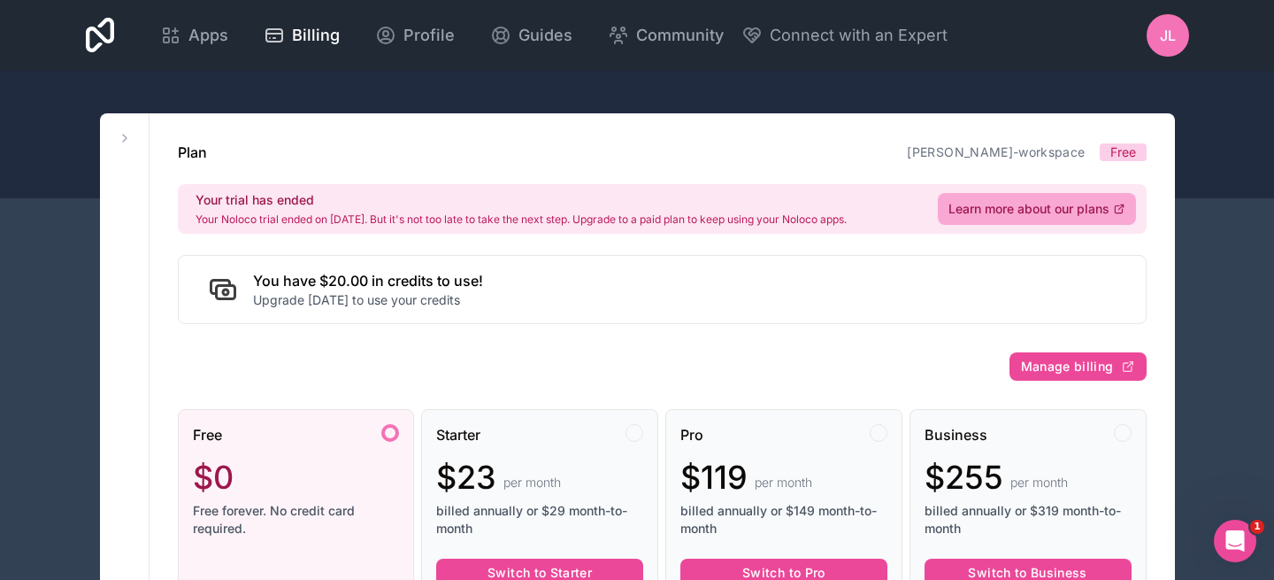 This screenshot has height=580, width=1274. What do you see at coordinates (1078, 366) in the screenshot?
I see `button: Manage billing` at bounding box center [1078, 366].